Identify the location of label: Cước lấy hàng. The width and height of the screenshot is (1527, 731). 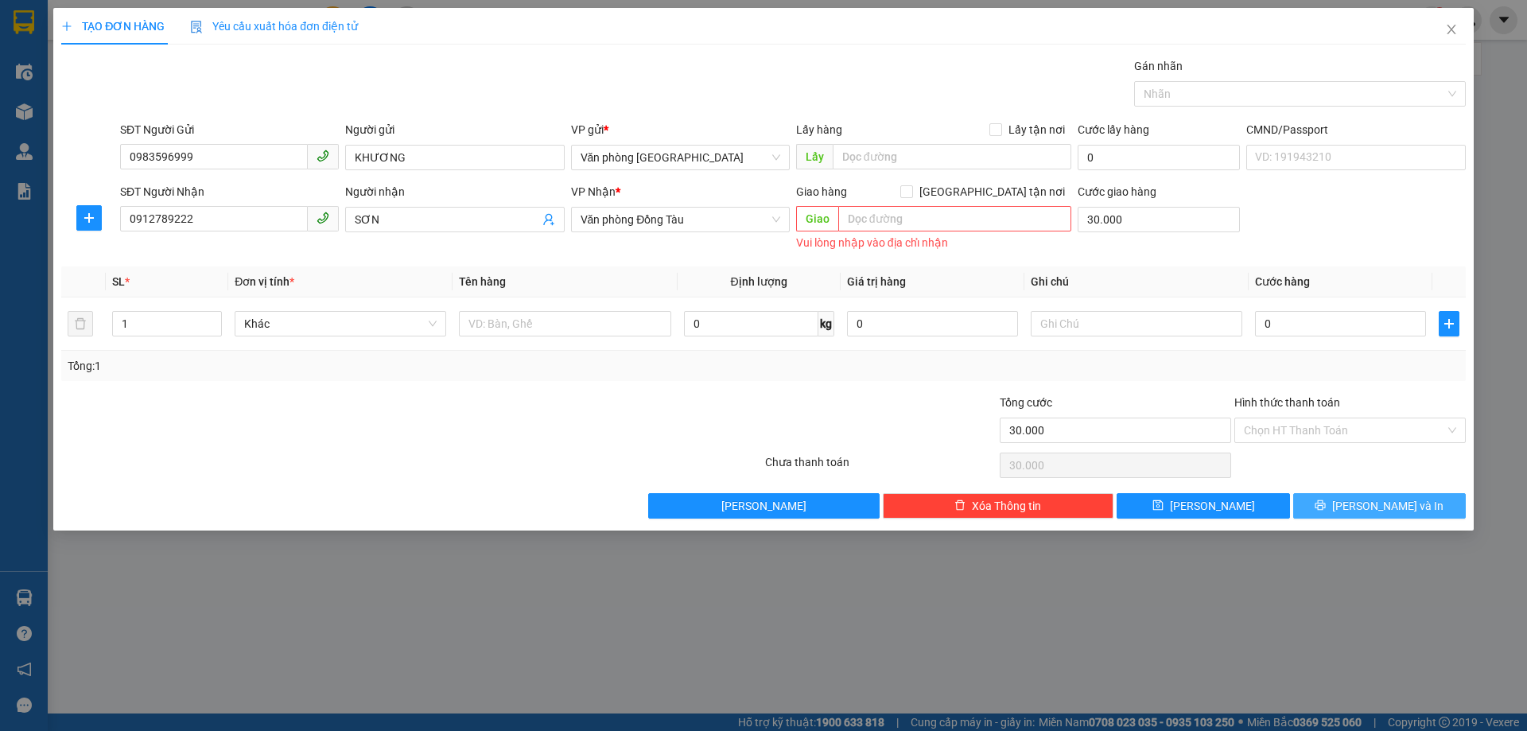
(1114, 130).